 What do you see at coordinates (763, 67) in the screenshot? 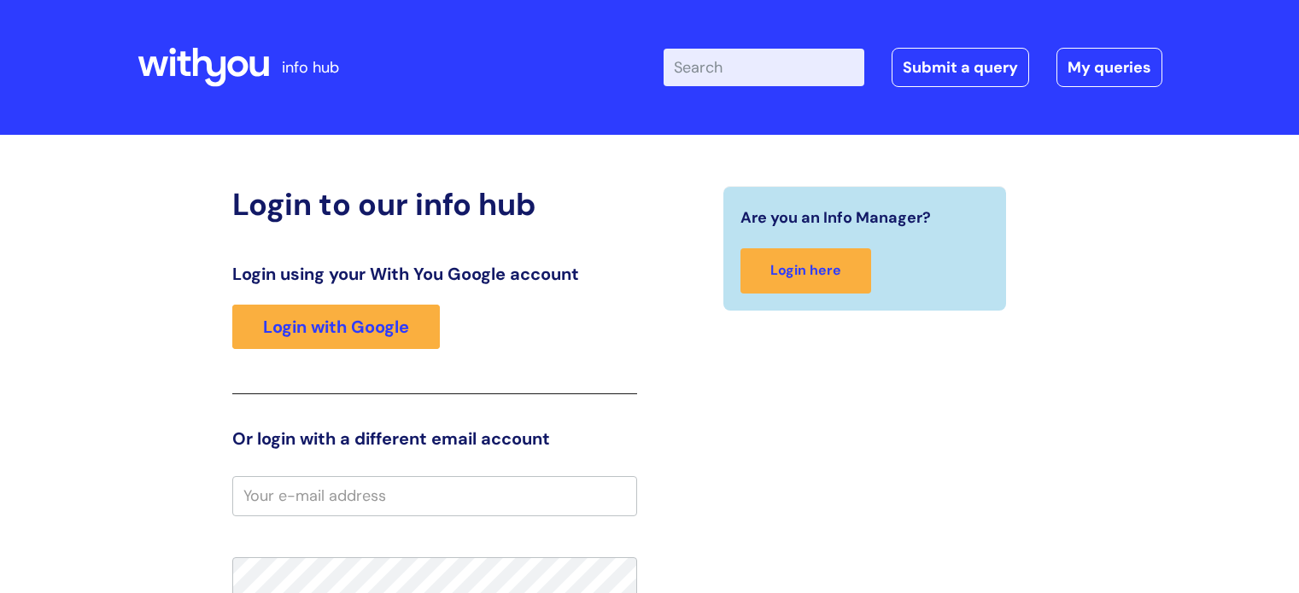
I see `input: Search` at bounding box center [763, 67].